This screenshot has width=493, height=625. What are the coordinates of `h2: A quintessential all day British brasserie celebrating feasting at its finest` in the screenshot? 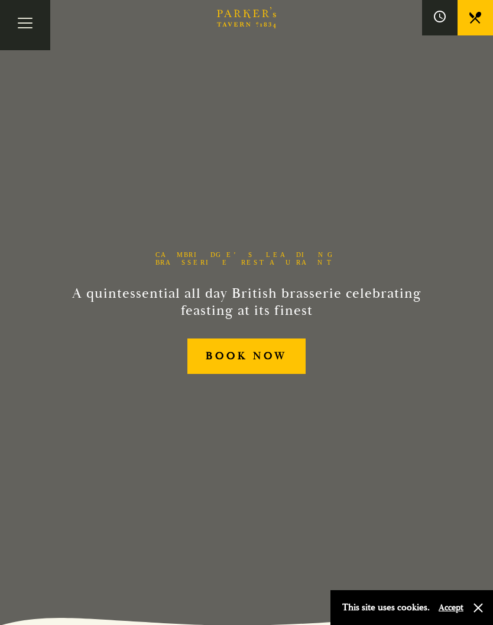 It's located at (246, 302).